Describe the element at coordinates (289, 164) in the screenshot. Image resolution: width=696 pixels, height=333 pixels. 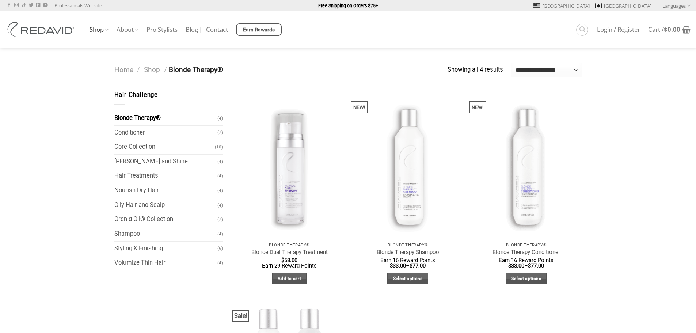
I see `img: REDAVID Blonde Dual Therapy for Blonde and Highlighted Hair` at that location.